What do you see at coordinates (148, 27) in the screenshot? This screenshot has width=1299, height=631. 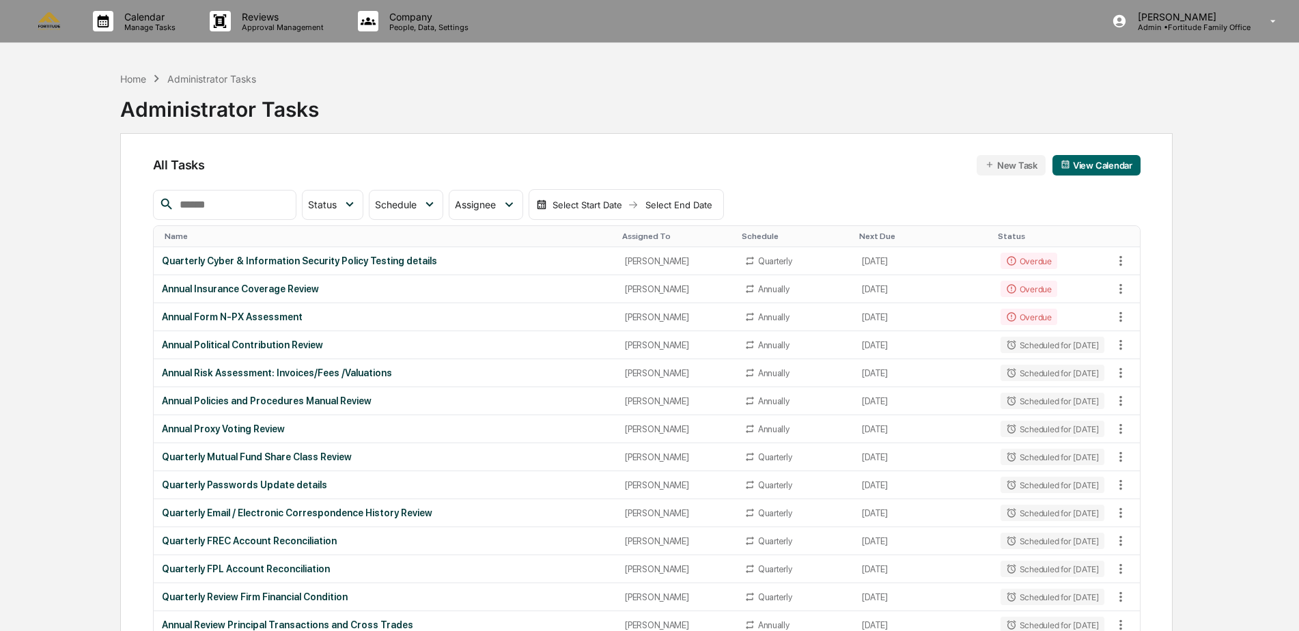 I see `p: Manage Tasks` at bounding box center [148, 27].